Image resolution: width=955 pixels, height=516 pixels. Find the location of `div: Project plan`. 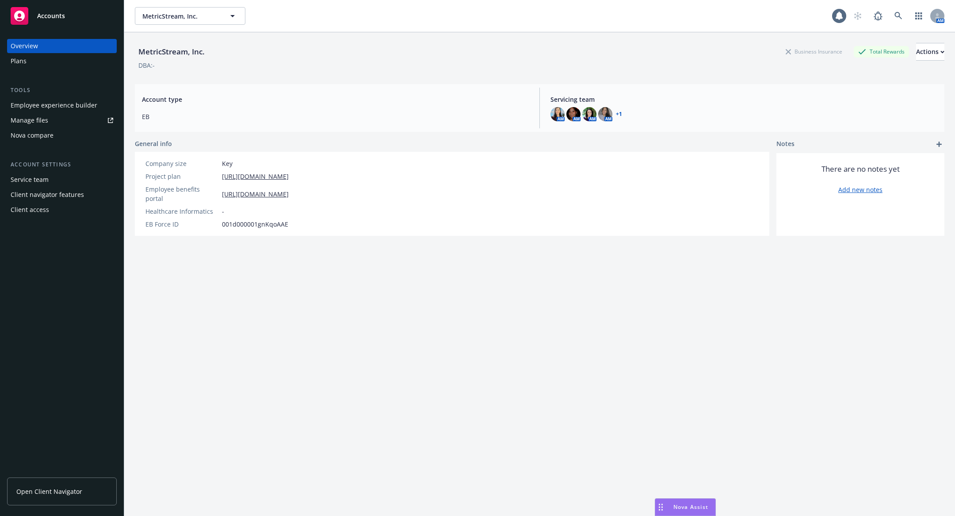

div: Project plan is located at coordinates (182, 176).